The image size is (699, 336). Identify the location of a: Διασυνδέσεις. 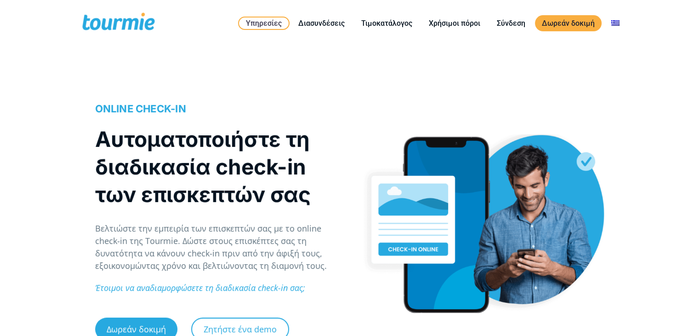
(321, 23).